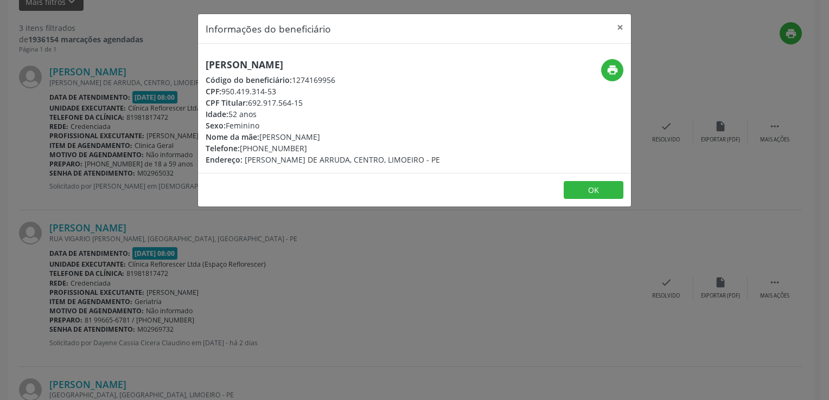 This screenshot has height=400, width=829. I want to click on button: Close, so click(620, 27).